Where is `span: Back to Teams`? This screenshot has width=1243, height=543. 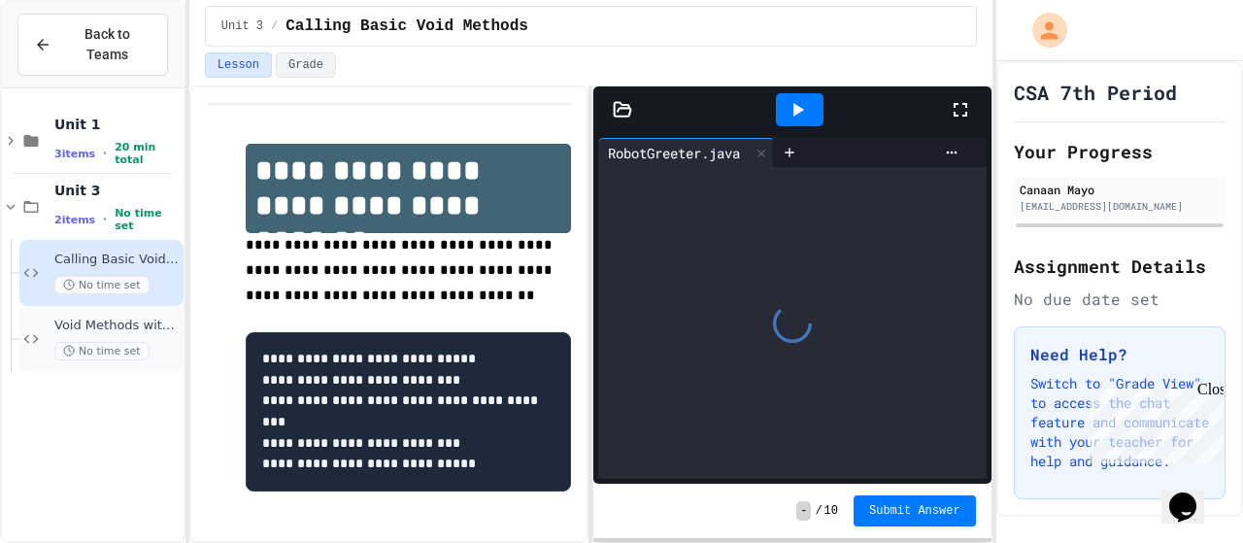 span: Back to Teams is located at coordinates (107, 45).